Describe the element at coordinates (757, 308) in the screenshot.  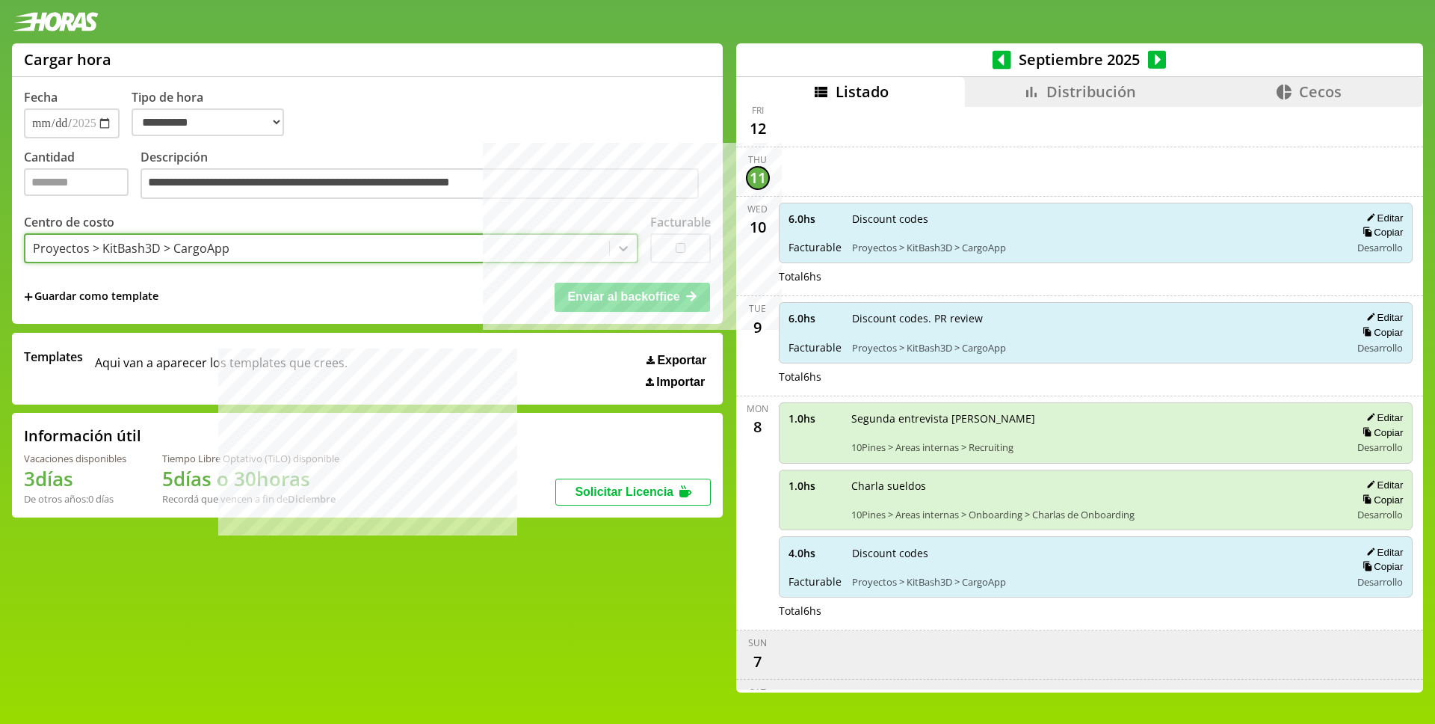
I see `div: Tue` at that location.